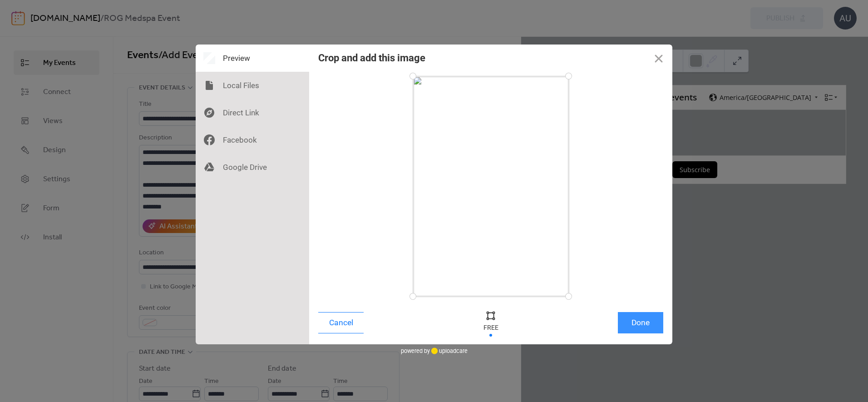 The height and width of the screenshot is (402, 868). What do you see at coordinates (641, 322) in the screenshot?
I see `button: Done` at bounding box center [641, 322].